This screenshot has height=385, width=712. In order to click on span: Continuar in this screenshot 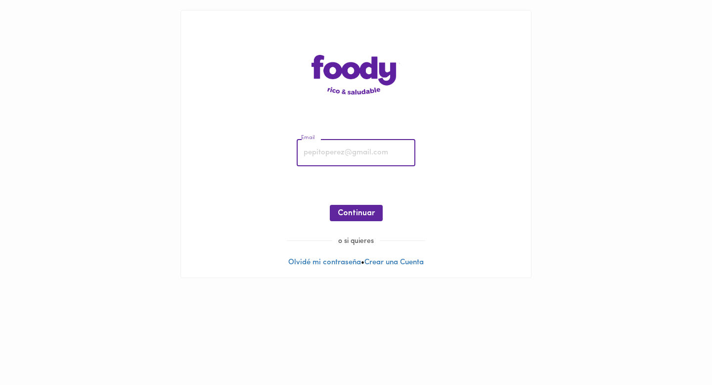, I will do `click(356, 213)`.